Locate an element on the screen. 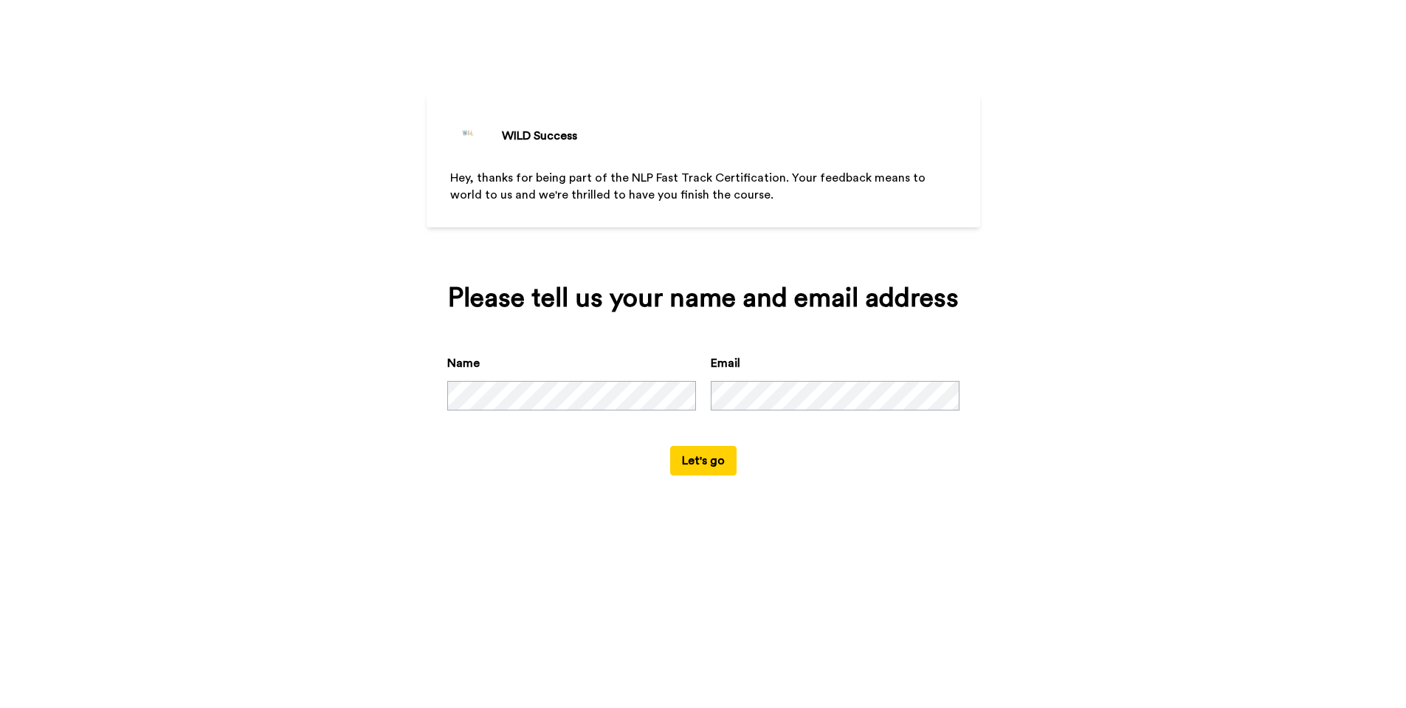 The image size is (1406, 708). span: Hey, thanks for being part of the NLP Fast Track Certification. Your feedback means to world to u... is located at coordinates (689, 186).